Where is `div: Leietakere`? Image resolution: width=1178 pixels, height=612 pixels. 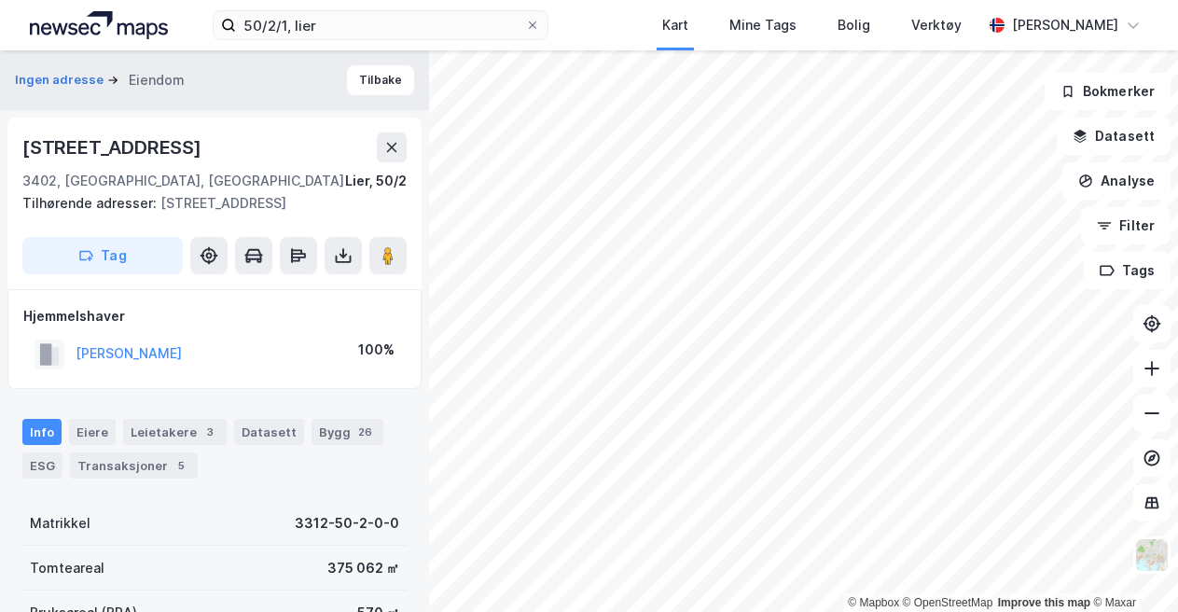
div: Leietakere is located at coordinates (174, 432).